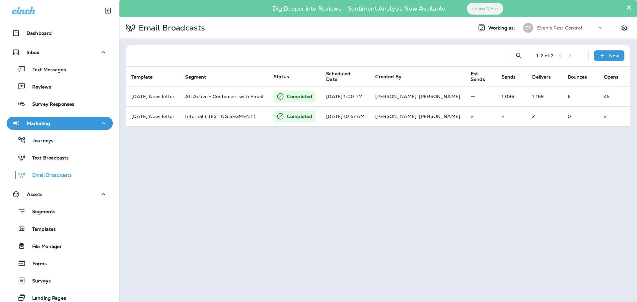 This screenshot has height=302, width=637. Describe the element at coordinates (60, 87) in the screenshot. I see `button: Reviews` at that location.